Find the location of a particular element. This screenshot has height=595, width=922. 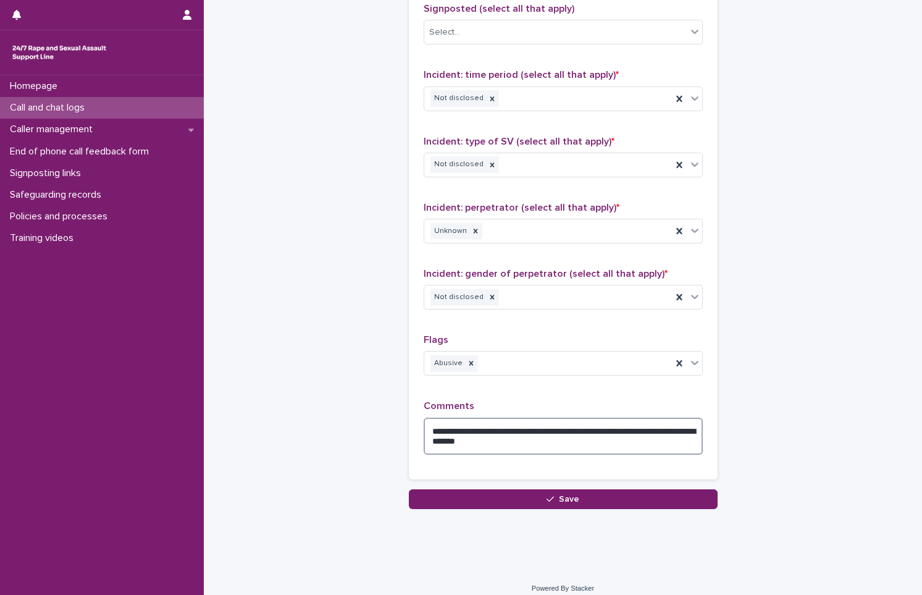

p: Homepage is located at coordinates (36, 86).